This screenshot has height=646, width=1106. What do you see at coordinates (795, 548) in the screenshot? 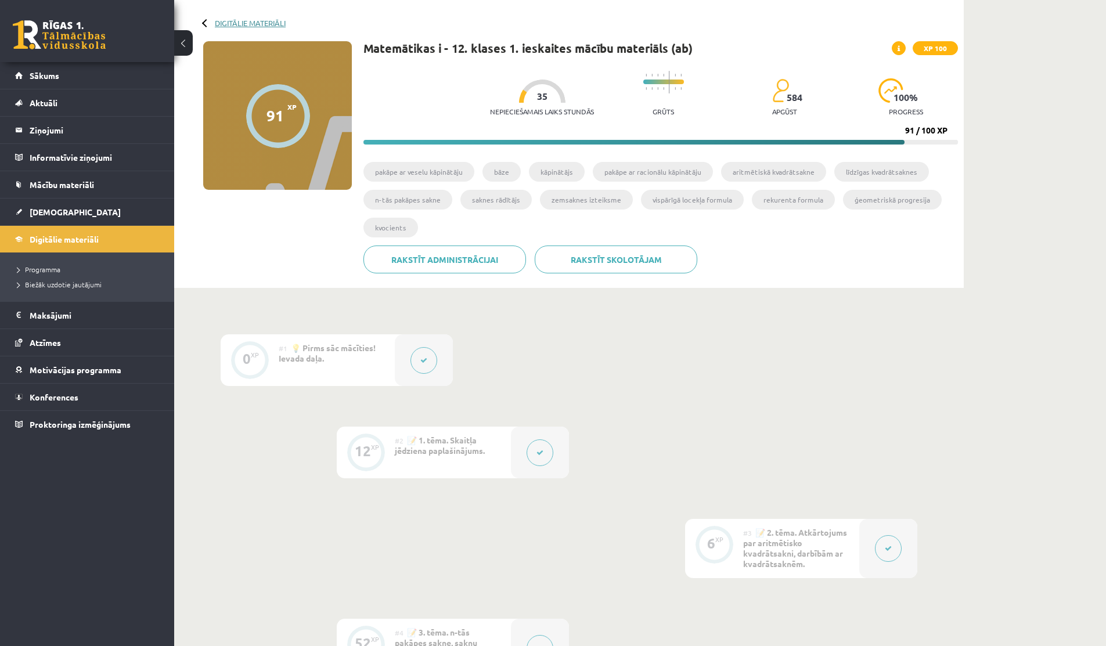
I see `span: 📝 2. tēma. Atkārtojums par aritmētisko kvadrātsakni, darbībām ar kvadrātsaknēm.` at bounding box center [795, 548].